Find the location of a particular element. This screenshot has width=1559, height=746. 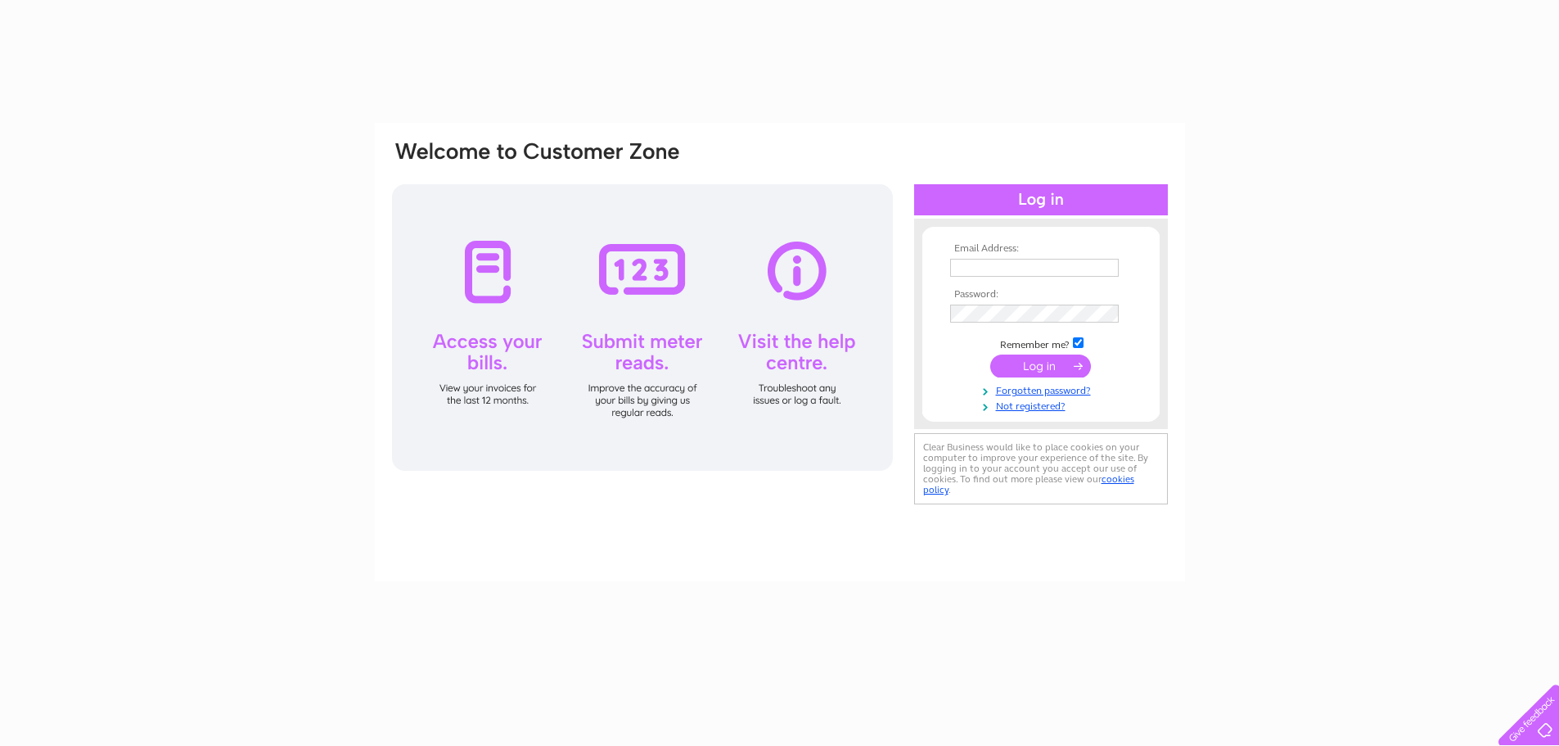

th: Email Address: is located at coordinates (1041, 249).